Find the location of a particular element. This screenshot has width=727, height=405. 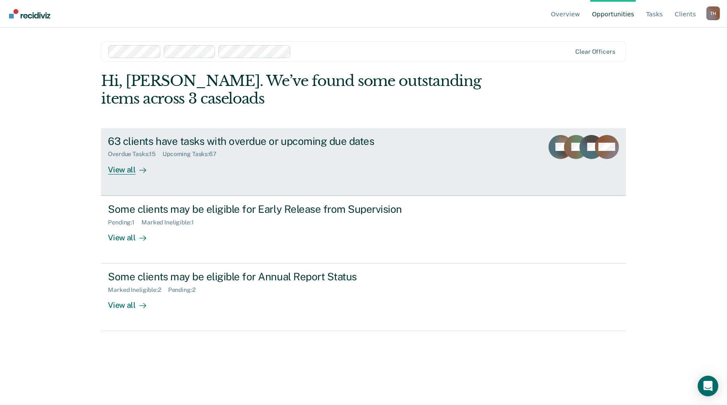

div: Pending : 1 is located at coordinates (125, 222).